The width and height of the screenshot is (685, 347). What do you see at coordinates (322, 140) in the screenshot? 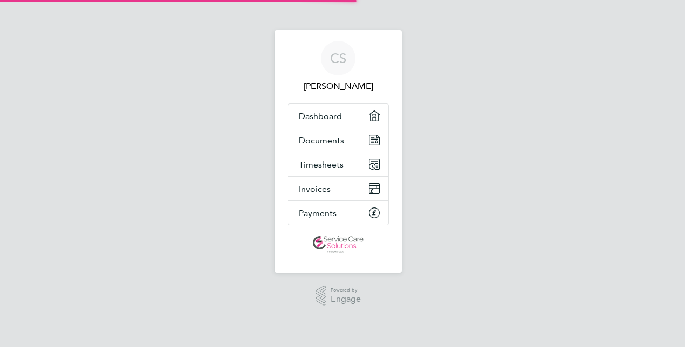
I see `span: Documents` at bounding box center [322, 140].